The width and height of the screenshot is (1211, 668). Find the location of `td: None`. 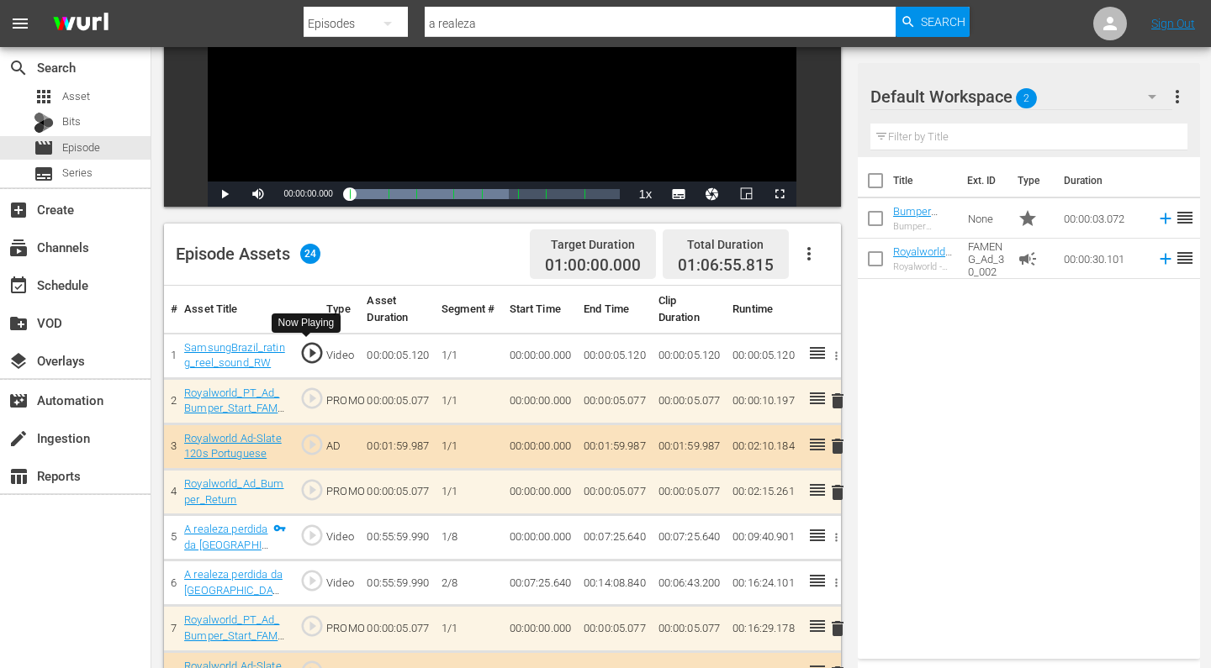

td: None is located at coordinates (985, 219).